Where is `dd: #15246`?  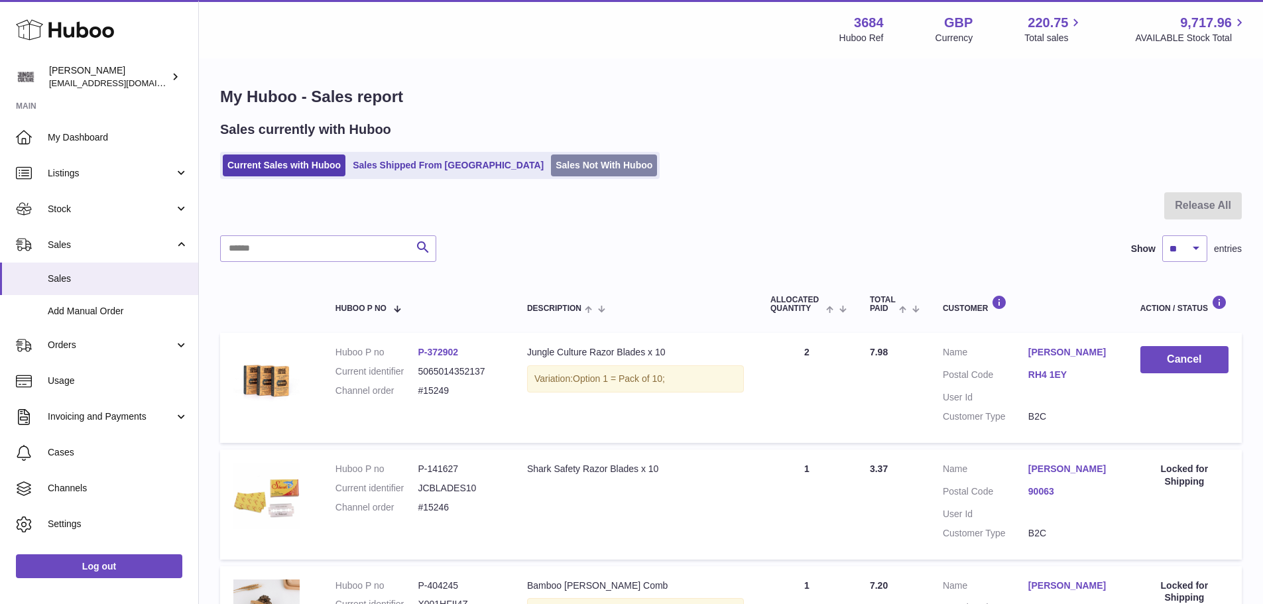 dd: #15246 is located at coordinates (459, 507).